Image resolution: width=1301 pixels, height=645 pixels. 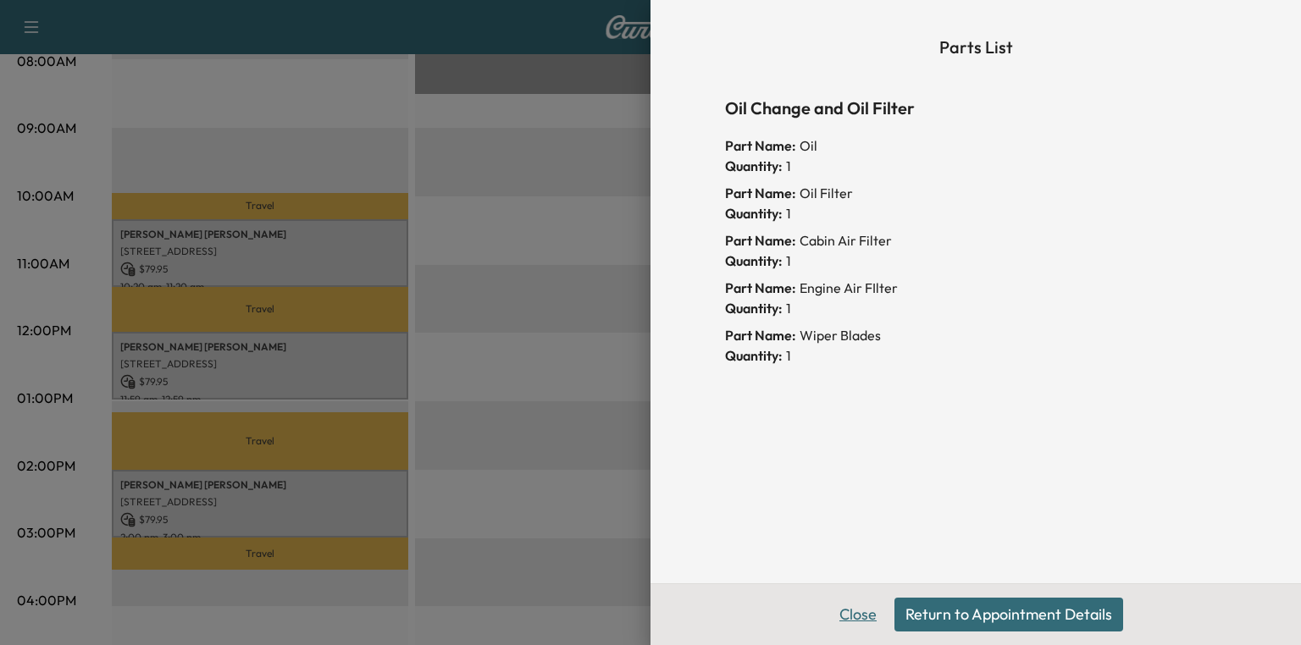 I want to click on div: Engine Air FIlter, so click(x=976, y=288).